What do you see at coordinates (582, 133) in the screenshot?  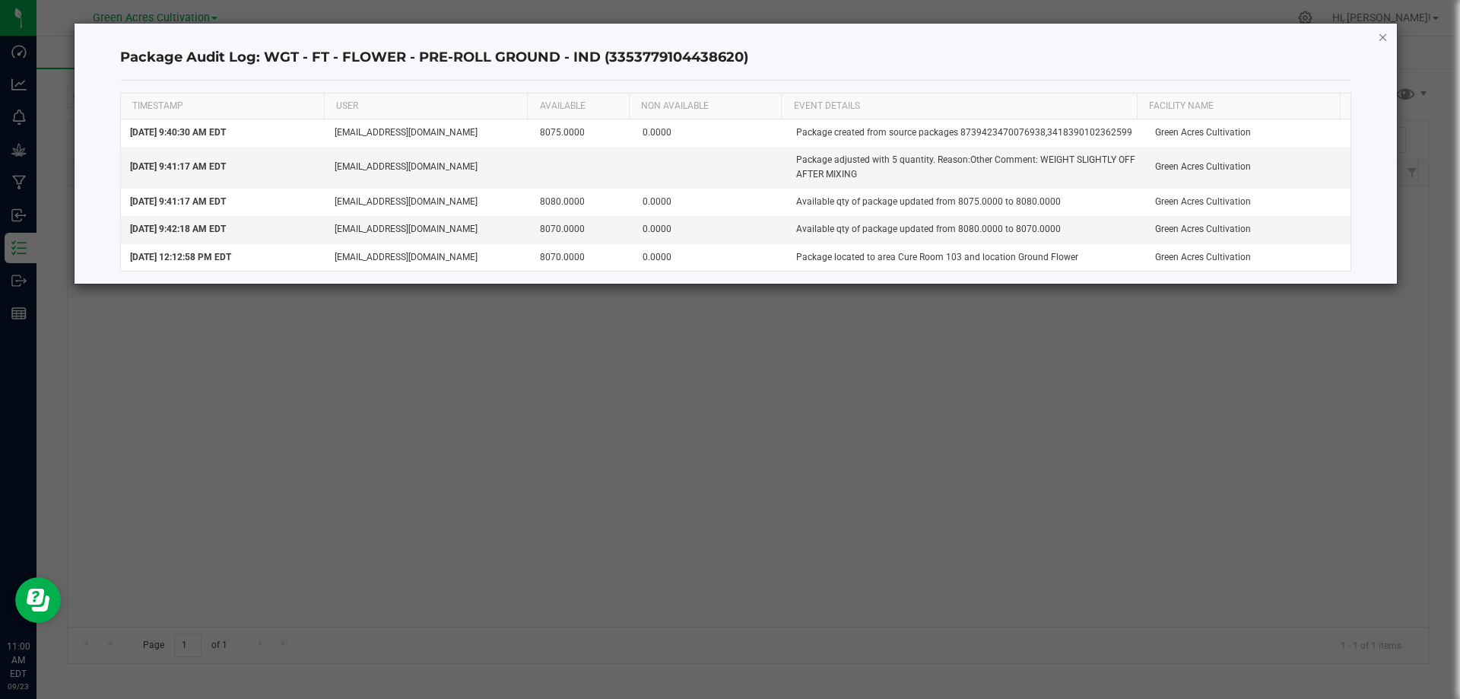 I see `td: 8075.0000` at bounding box center [582, 133].